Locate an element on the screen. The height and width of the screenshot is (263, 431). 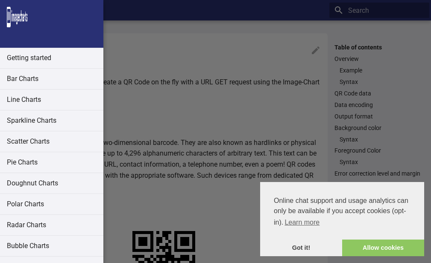
a: dismiss cookie message is located at coordinates (301, 248).